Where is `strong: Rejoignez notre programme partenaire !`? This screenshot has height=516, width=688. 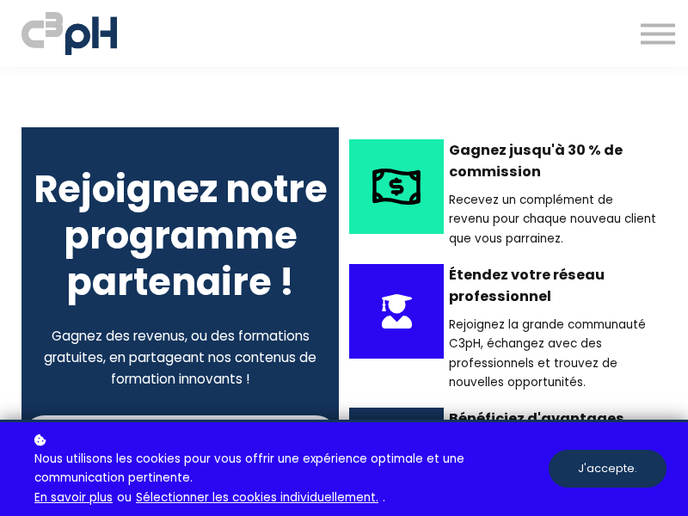 strong: Rejoignez notre programme partenaire ! is located at coordinates (181, 236).